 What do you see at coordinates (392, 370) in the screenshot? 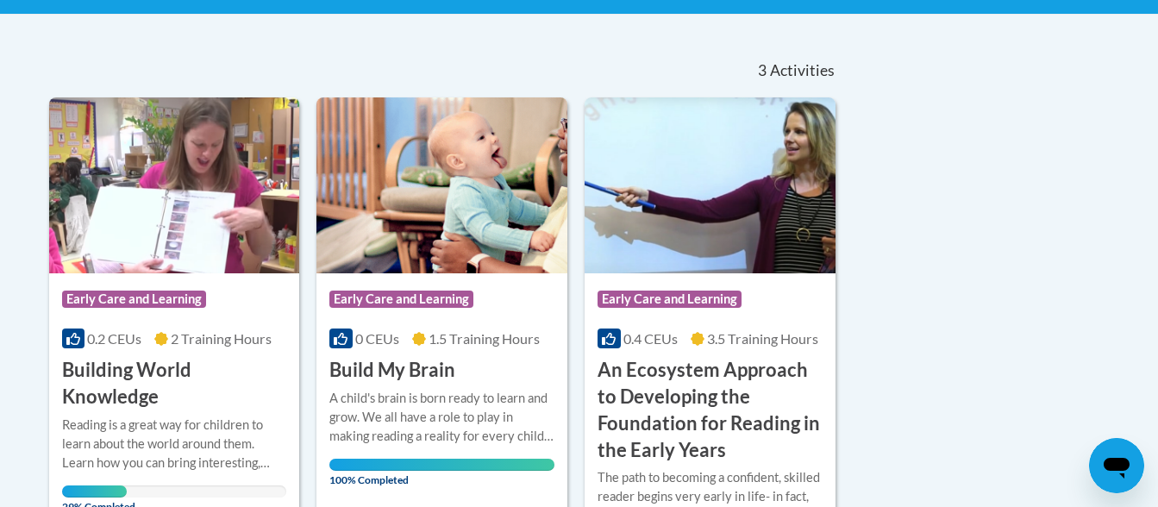
I see `h3: Build My Brain` at bounding box center [392, 370].